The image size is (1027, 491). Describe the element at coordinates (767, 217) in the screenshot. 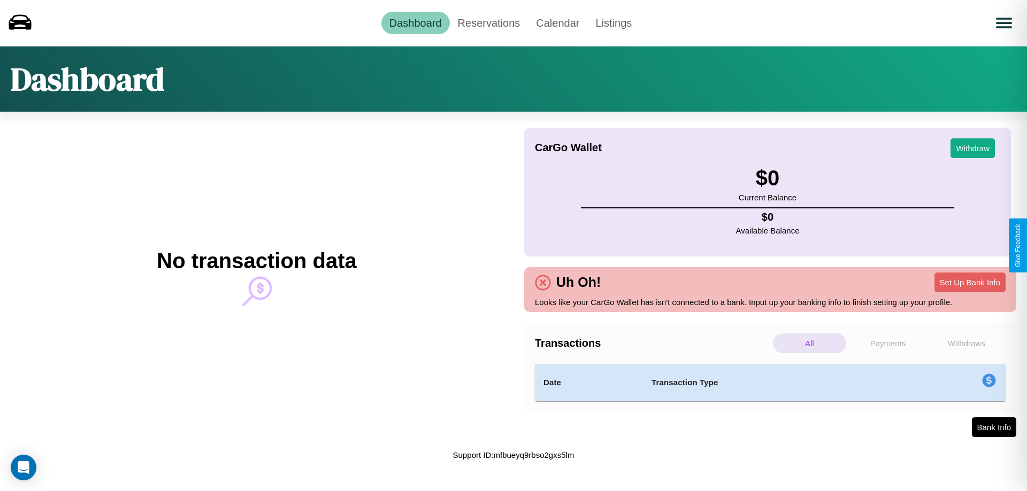

I see `h4: $ 0` at that location.